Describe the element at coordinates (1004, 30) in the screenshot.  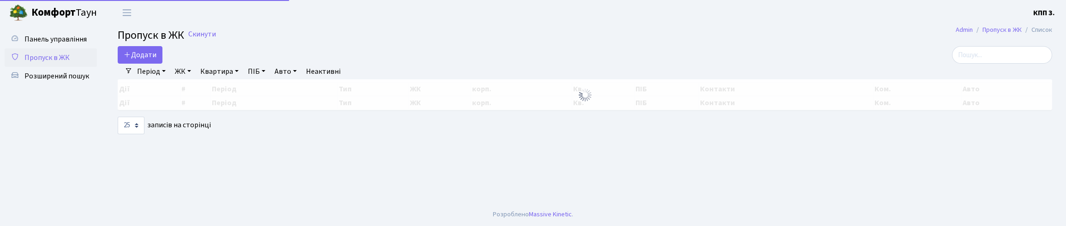
I see `nav: breadcrumb` at that location.